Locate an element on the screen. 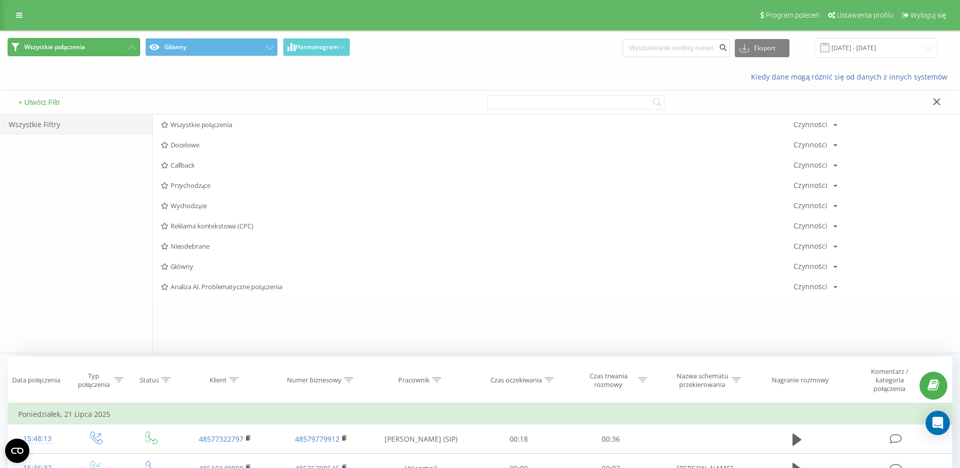 This screenshot has height=468, width=960. td: 00:18 is located at coordinates (519, 439).